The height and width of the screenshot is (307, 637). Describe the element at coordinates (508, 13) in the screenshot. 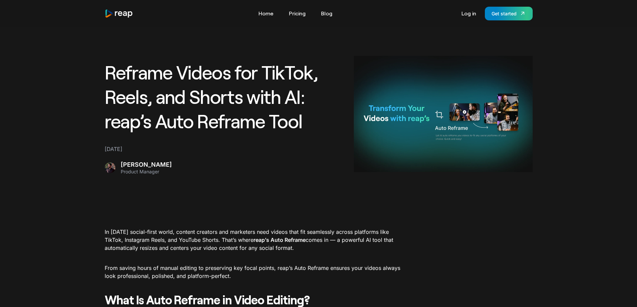

I see `a: Get started` at that location.